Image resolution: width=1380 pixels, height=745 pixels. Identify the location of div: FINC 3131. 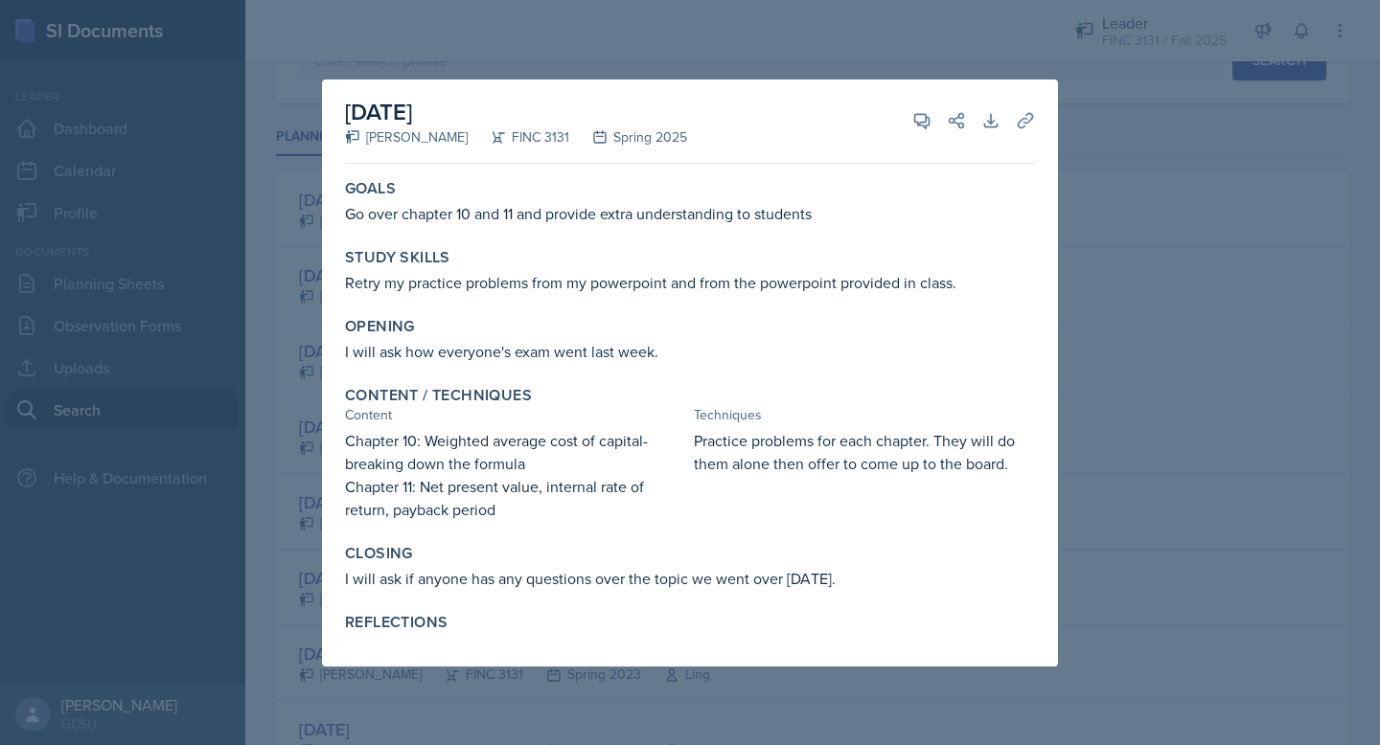
(518, 137).